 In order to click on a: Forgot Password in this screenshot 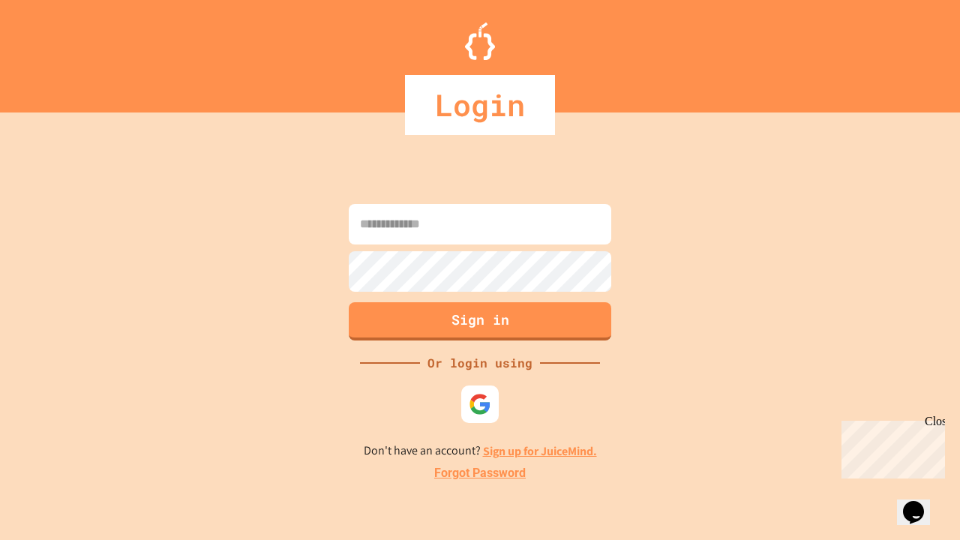, I will do `click(480, 473)`.